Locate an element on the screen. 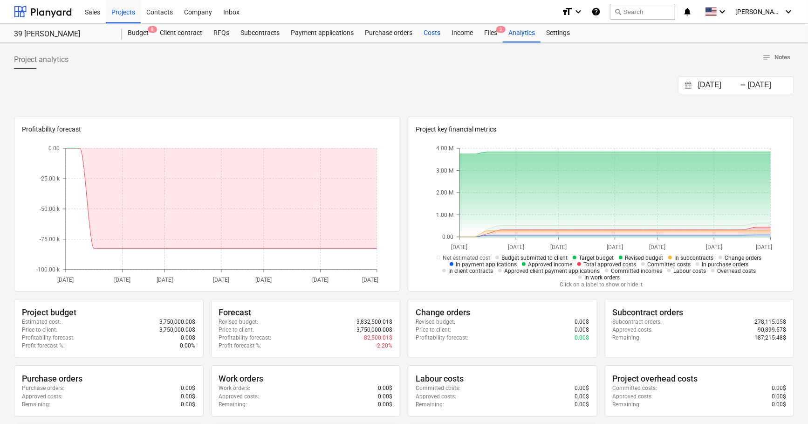 The width and height of the screenshot is (808, 424). p: Purchase orders : is located at coordinates (43, 388).